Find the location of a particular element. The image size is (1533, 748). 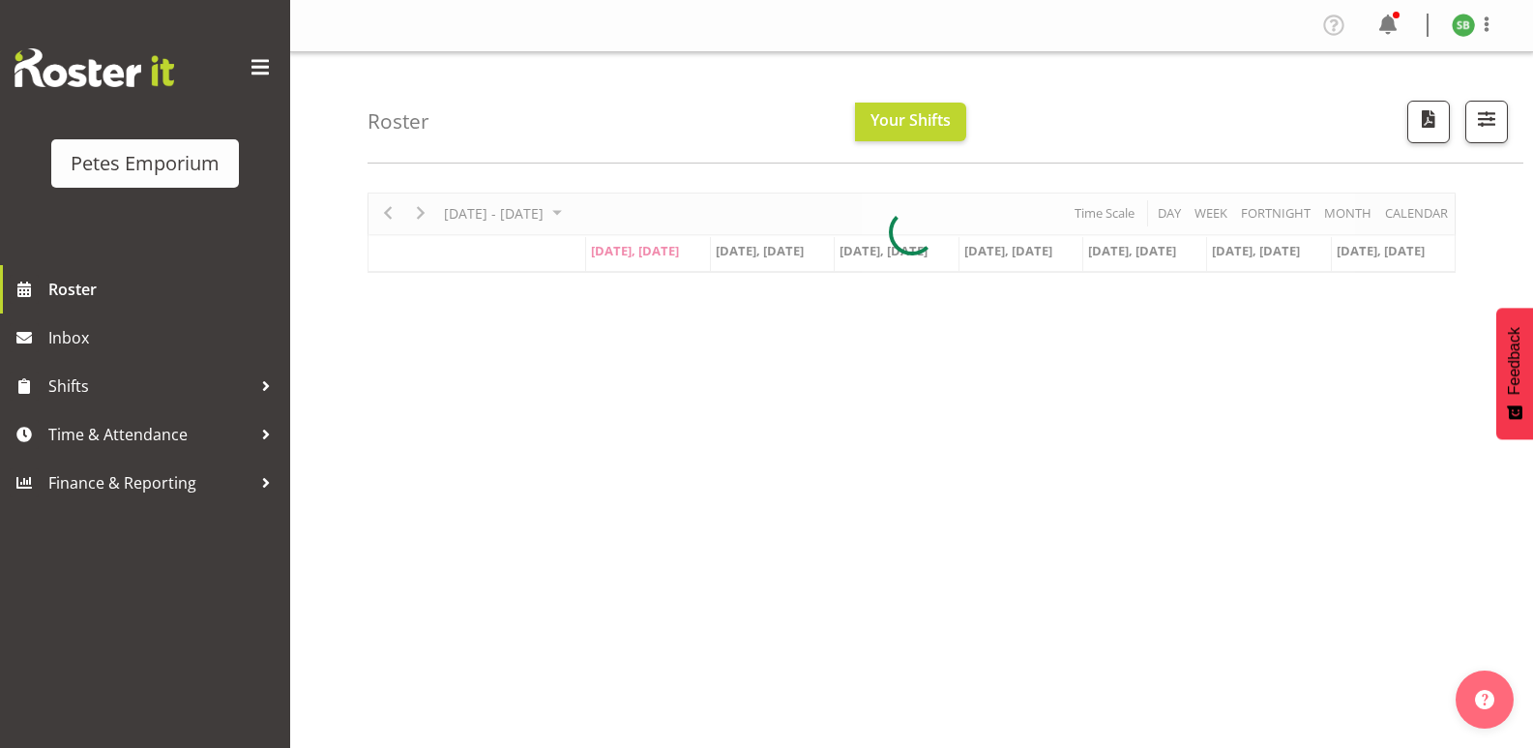

h4: Roster is located at coordinates (399, 121).